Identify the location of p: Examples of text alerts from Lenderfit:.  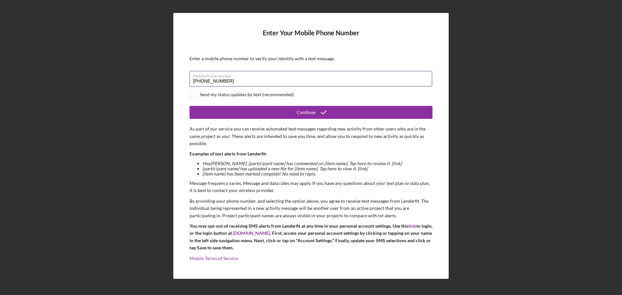
(311, 154).